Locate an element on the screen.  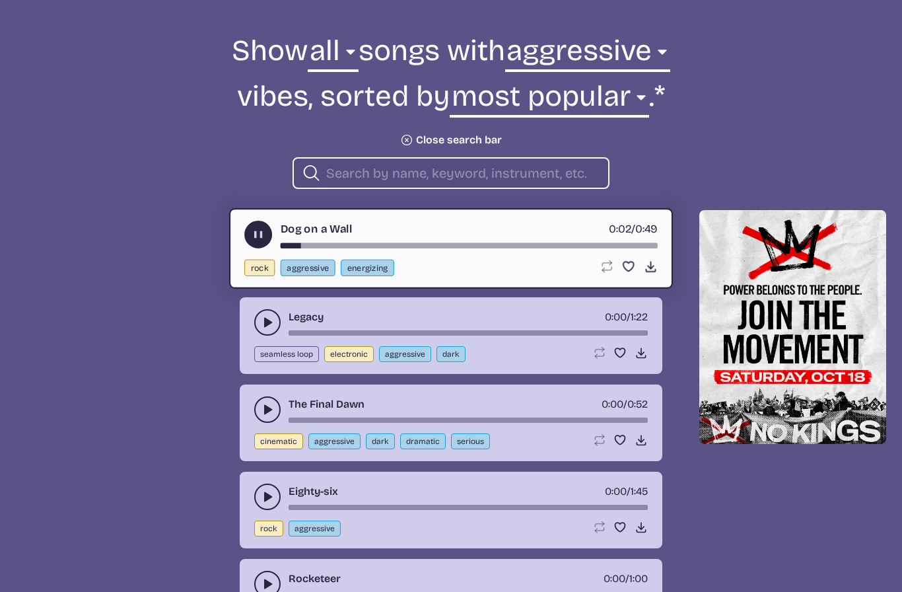
button: dramatic is located at coordinates (423, 441).